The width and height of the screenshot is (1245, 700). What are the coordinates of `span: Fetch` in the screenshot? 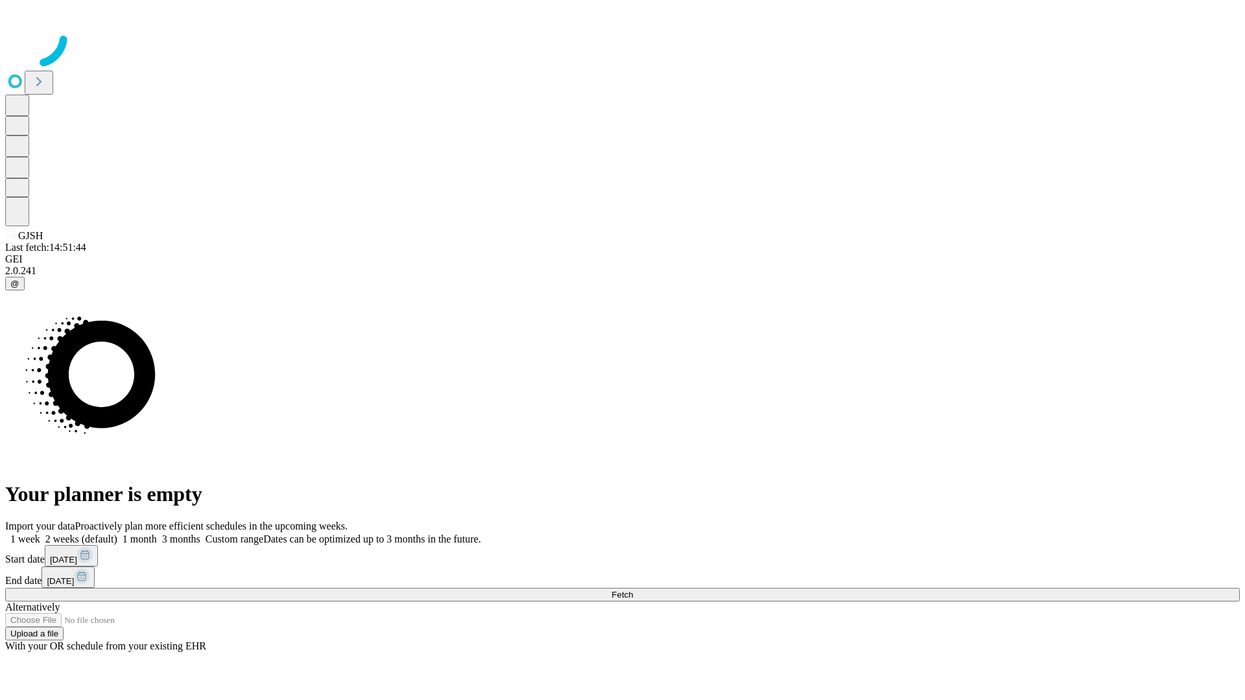 It's located at (622, 594).